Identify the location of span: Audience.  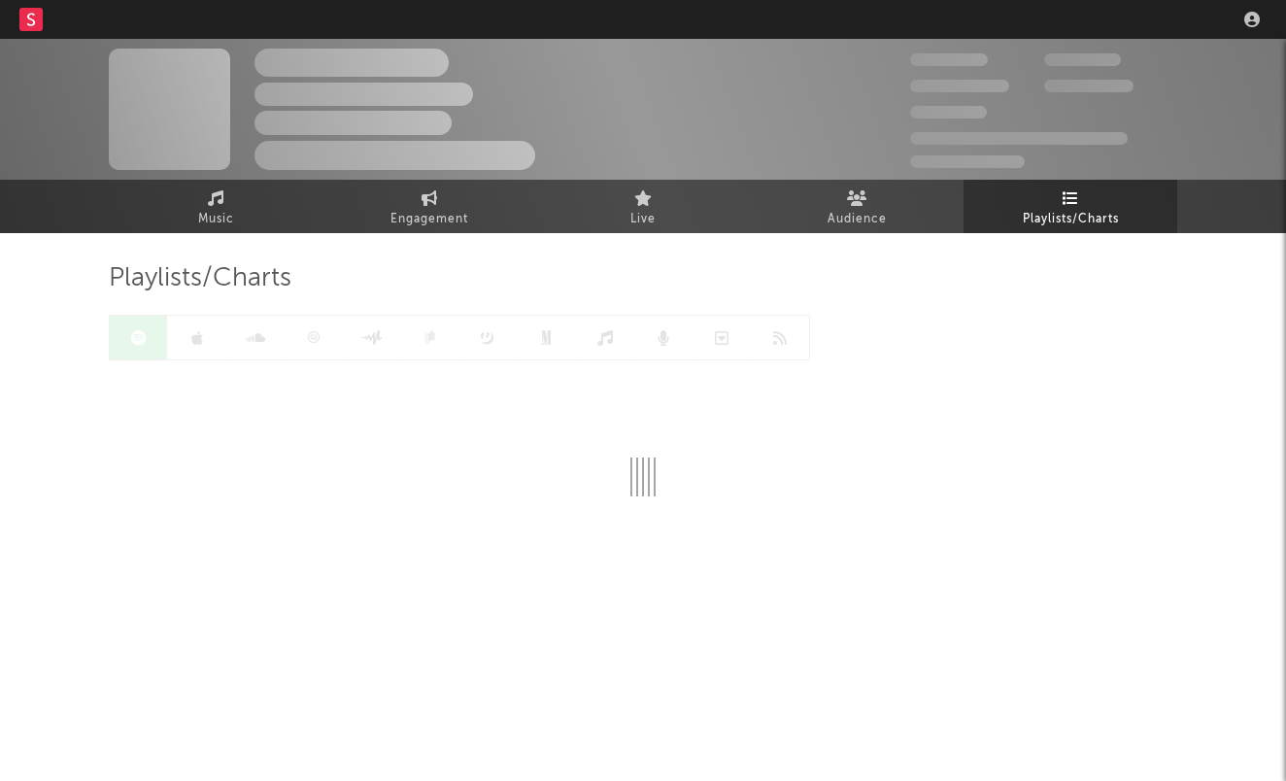
(856, 219).